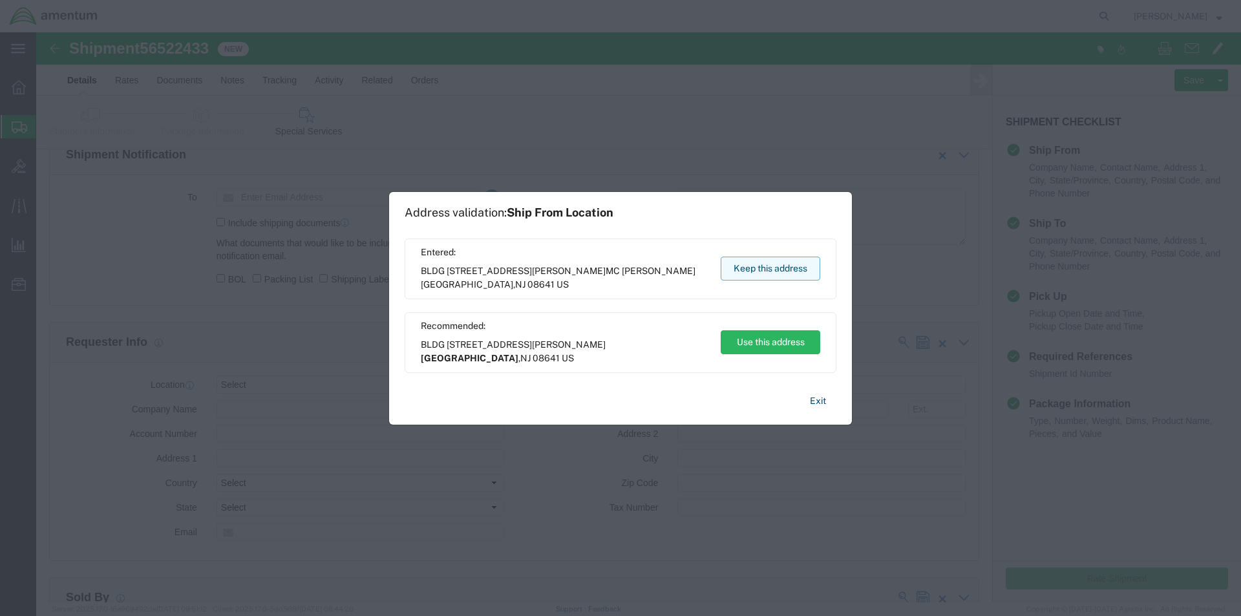 This screenshot has width=1241, height=616. I want to click on button: Use this address, so click(770, 342).